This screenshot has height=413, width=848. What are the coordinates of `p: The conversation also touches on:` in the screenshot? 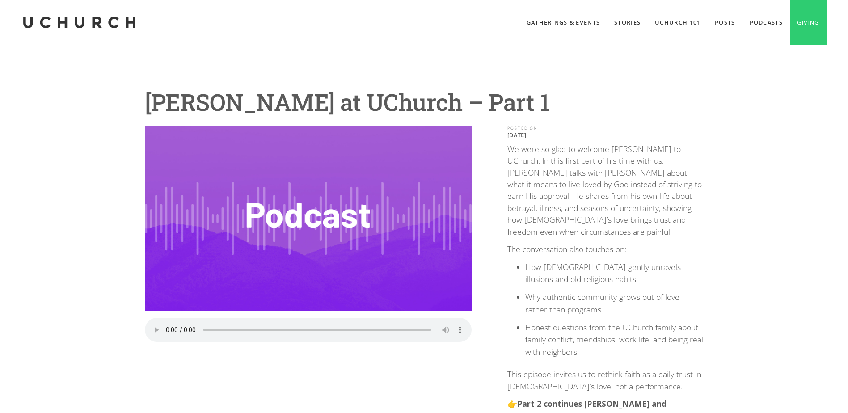 It's located at (605, 249).